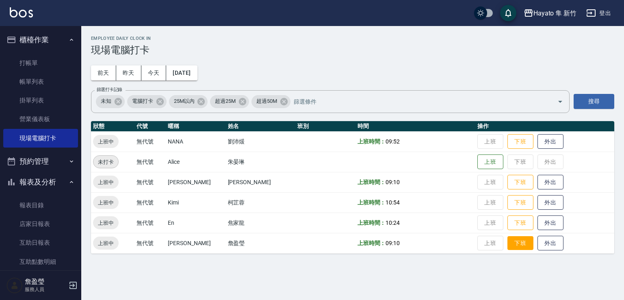 This screenshot has height=300, width=624. I want to click on h3: 現場電腦打卡, so click(353, 50).